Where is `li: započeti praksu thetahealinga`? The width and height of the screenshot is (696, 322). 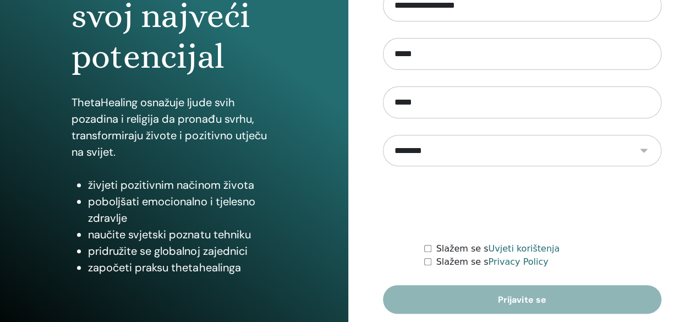
li: započeti praksu thetahealinga is located at coordinates (182, 267).